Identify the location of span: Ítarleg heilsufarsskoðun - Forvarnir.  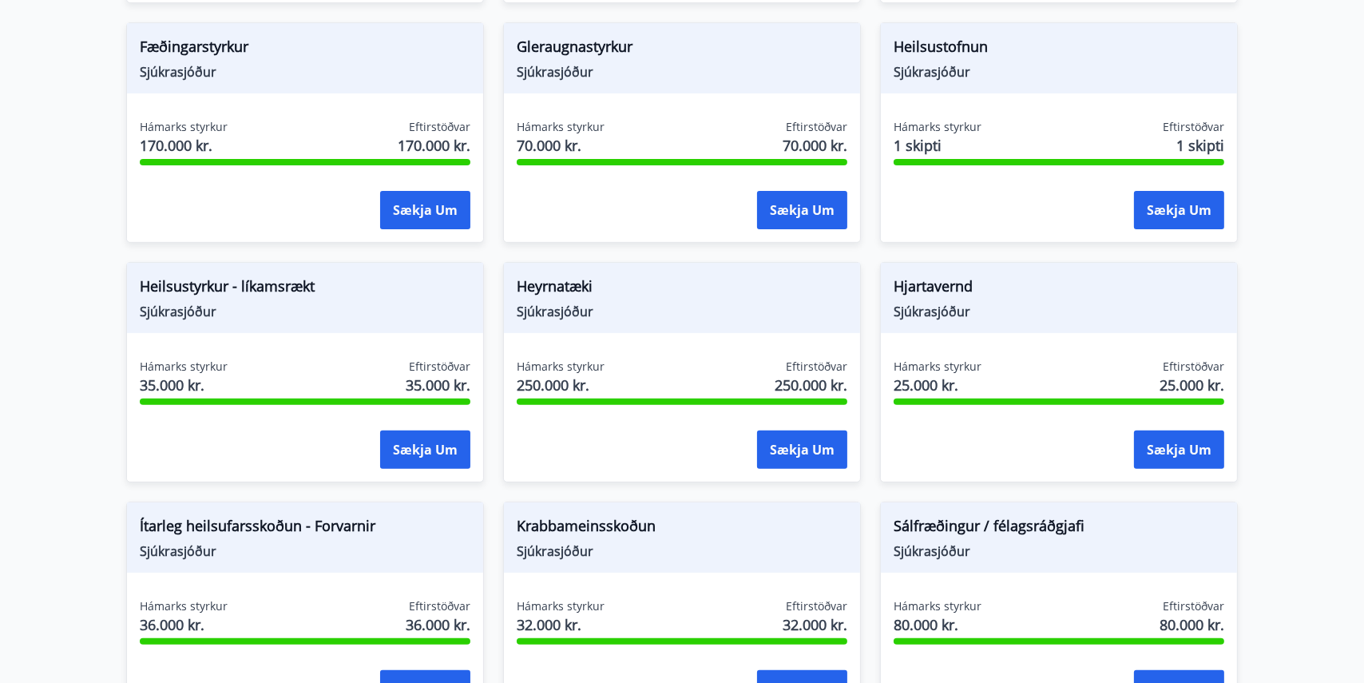
(305, 529).